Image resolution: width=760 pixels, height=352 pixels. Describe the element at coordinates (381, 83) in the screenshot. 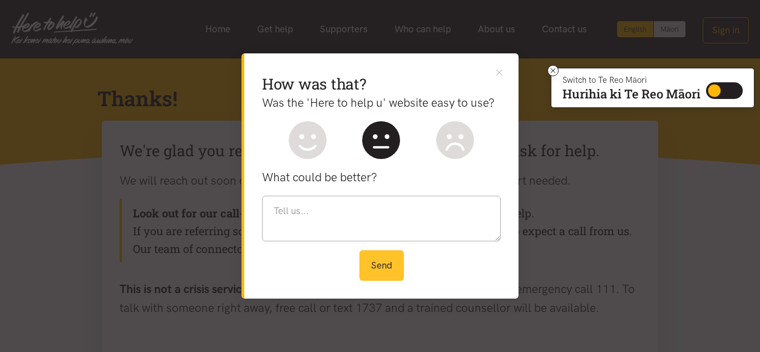

I see `h2: How was that?` at that location.